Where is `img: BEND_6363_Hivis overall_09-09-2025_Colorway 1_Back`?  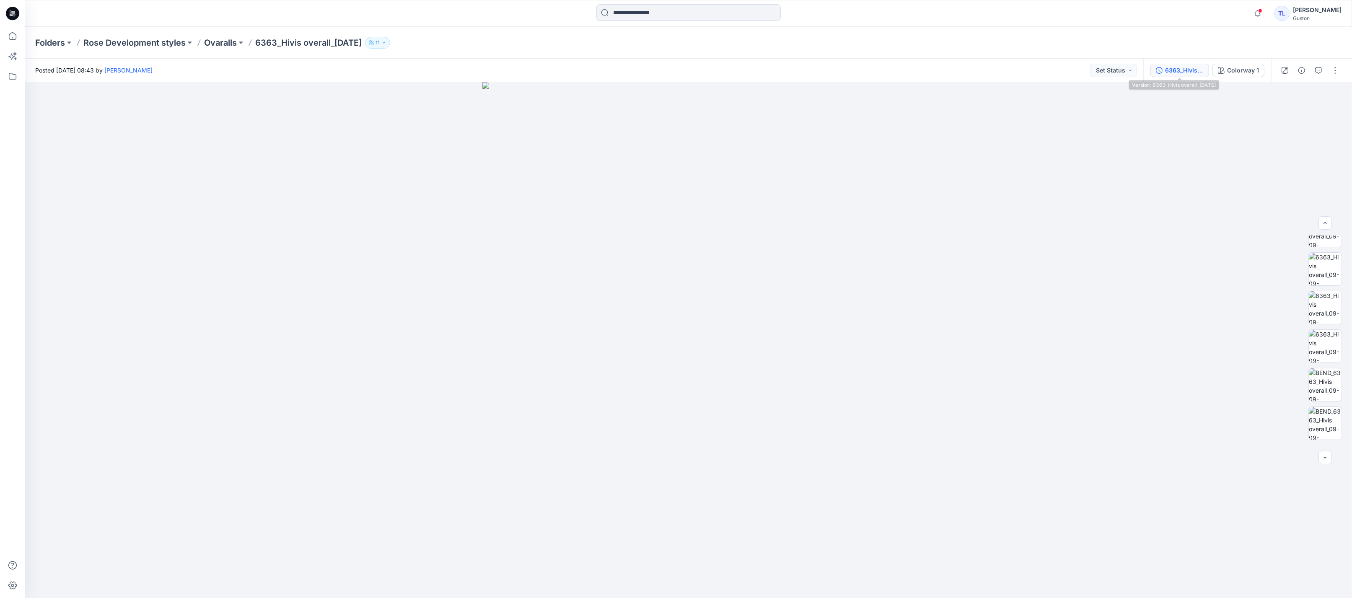
img: BEND_6363_Hivis overall_09-09-2025_Colorway 1_Back is located at coordinates (1325, 423).